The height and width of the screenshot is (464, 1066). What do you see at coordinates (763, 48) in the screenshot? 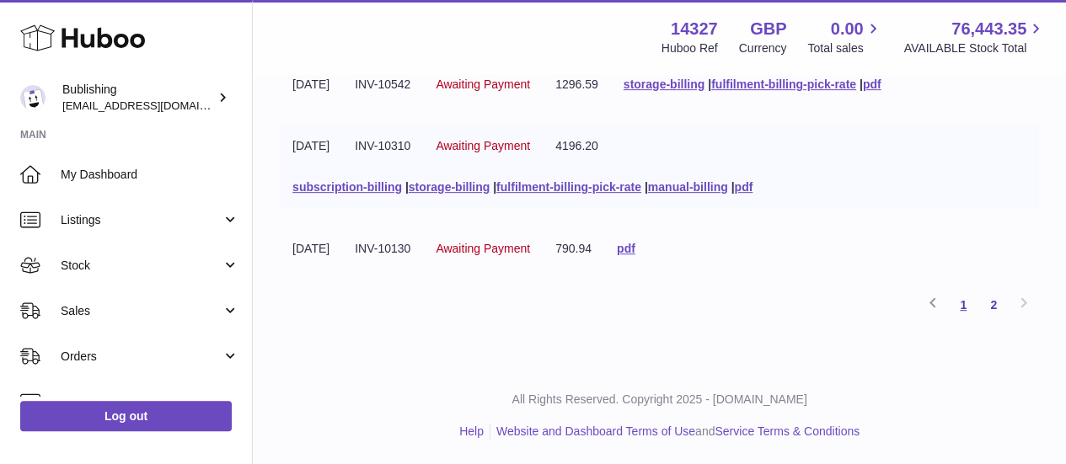
I see `div: Currency` at bounding box center [763, 48].